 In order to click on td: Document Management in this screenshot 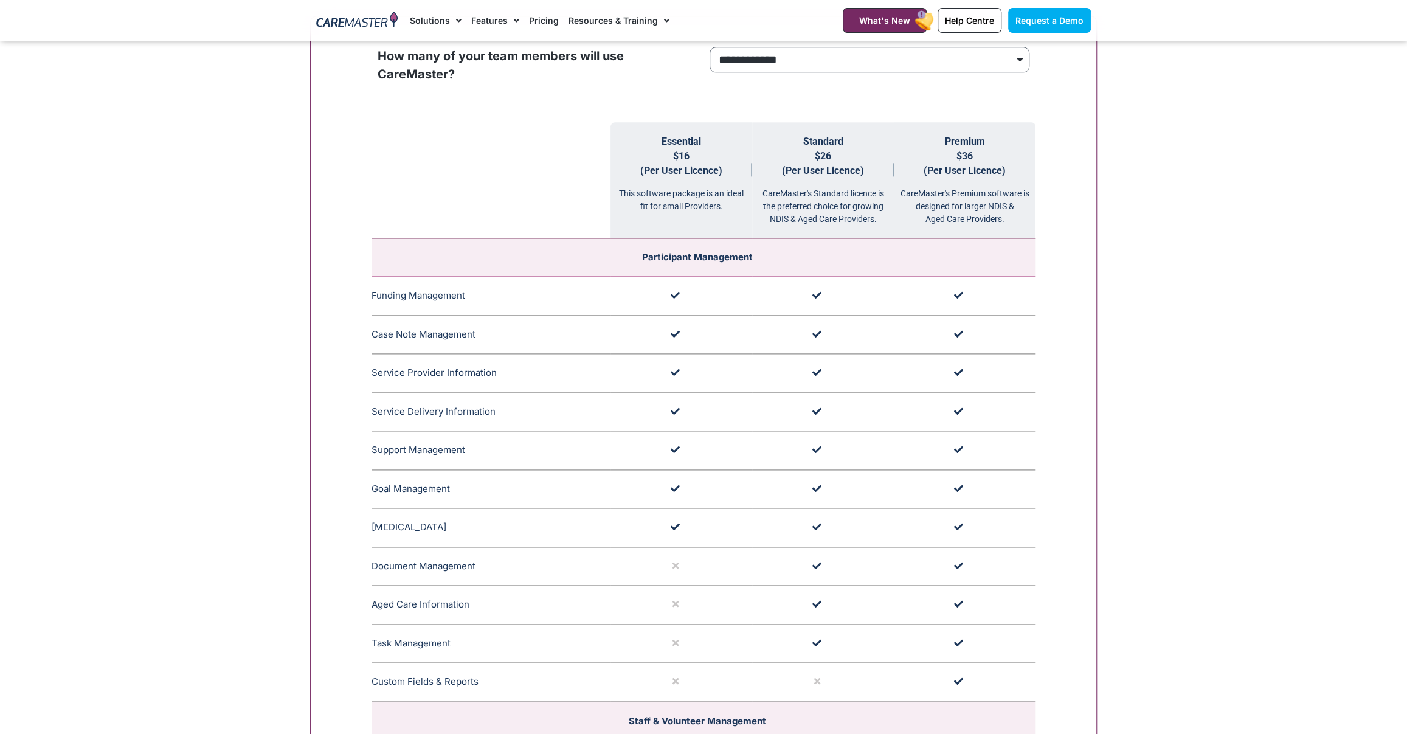, I will do `click(491, 566)`.